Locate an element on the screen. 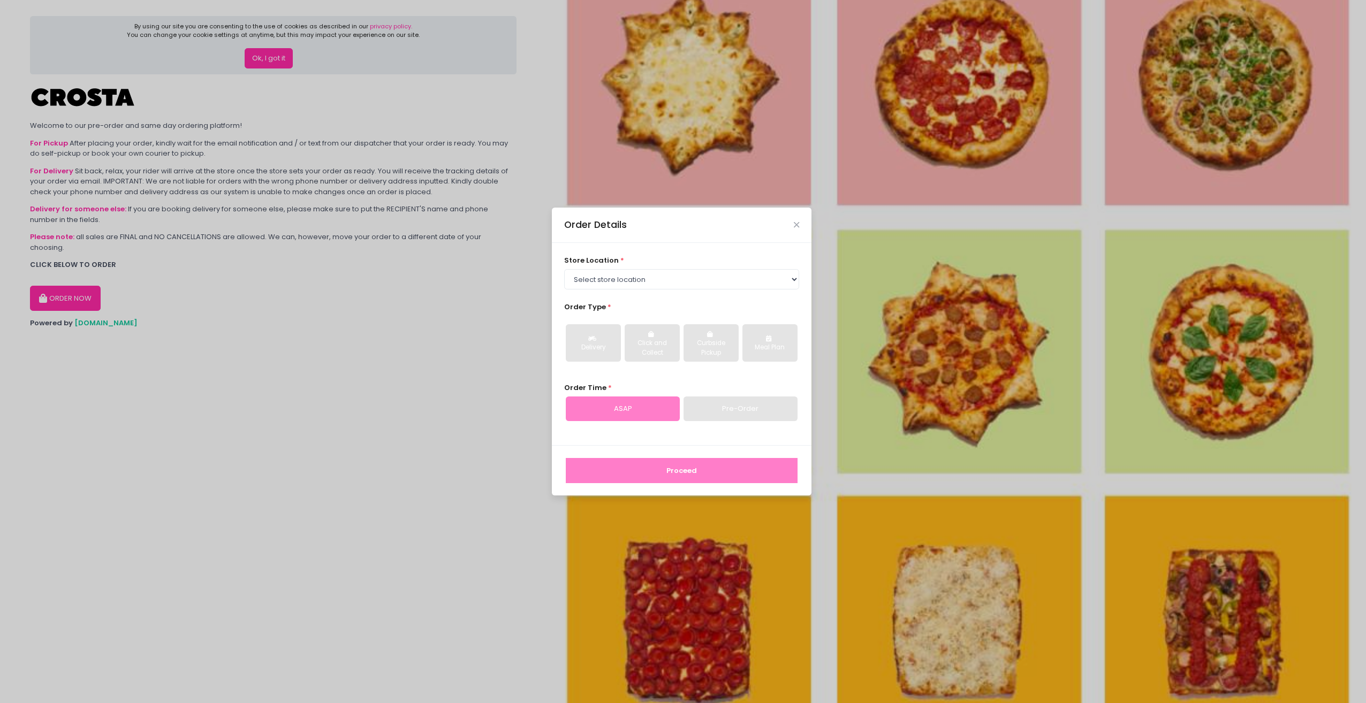 Image resolution: width=1366 pixels, height=703 pixels. button: Close is located at coordinates (796, 225).